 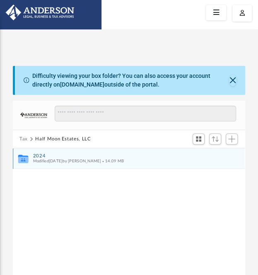 I want to click on button: Add, so click(x=232, y=139).